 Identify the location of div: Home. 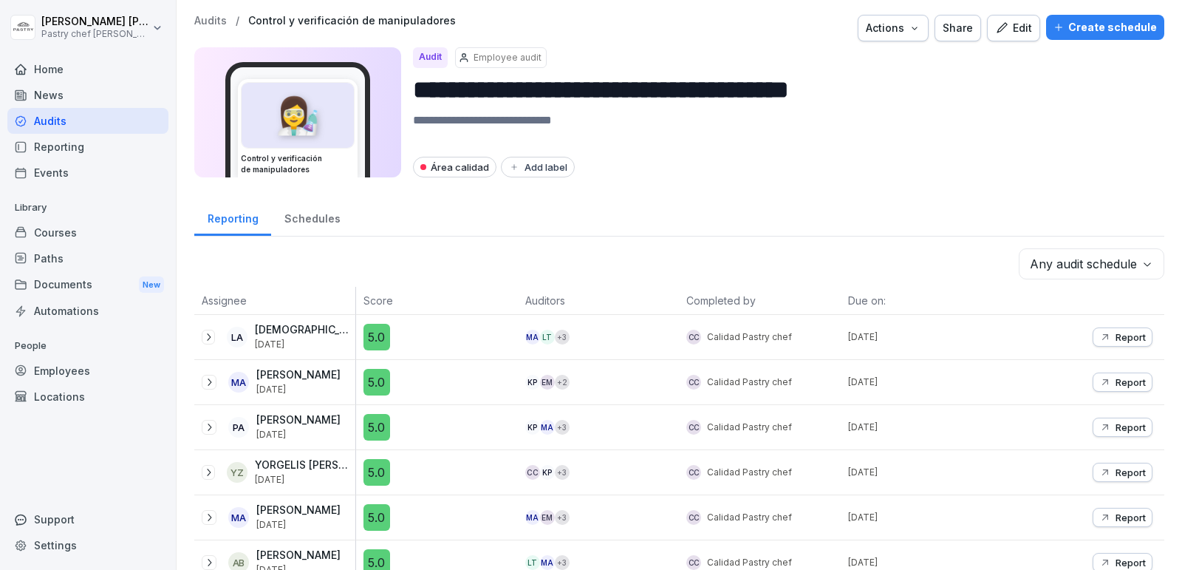
(88, 69).